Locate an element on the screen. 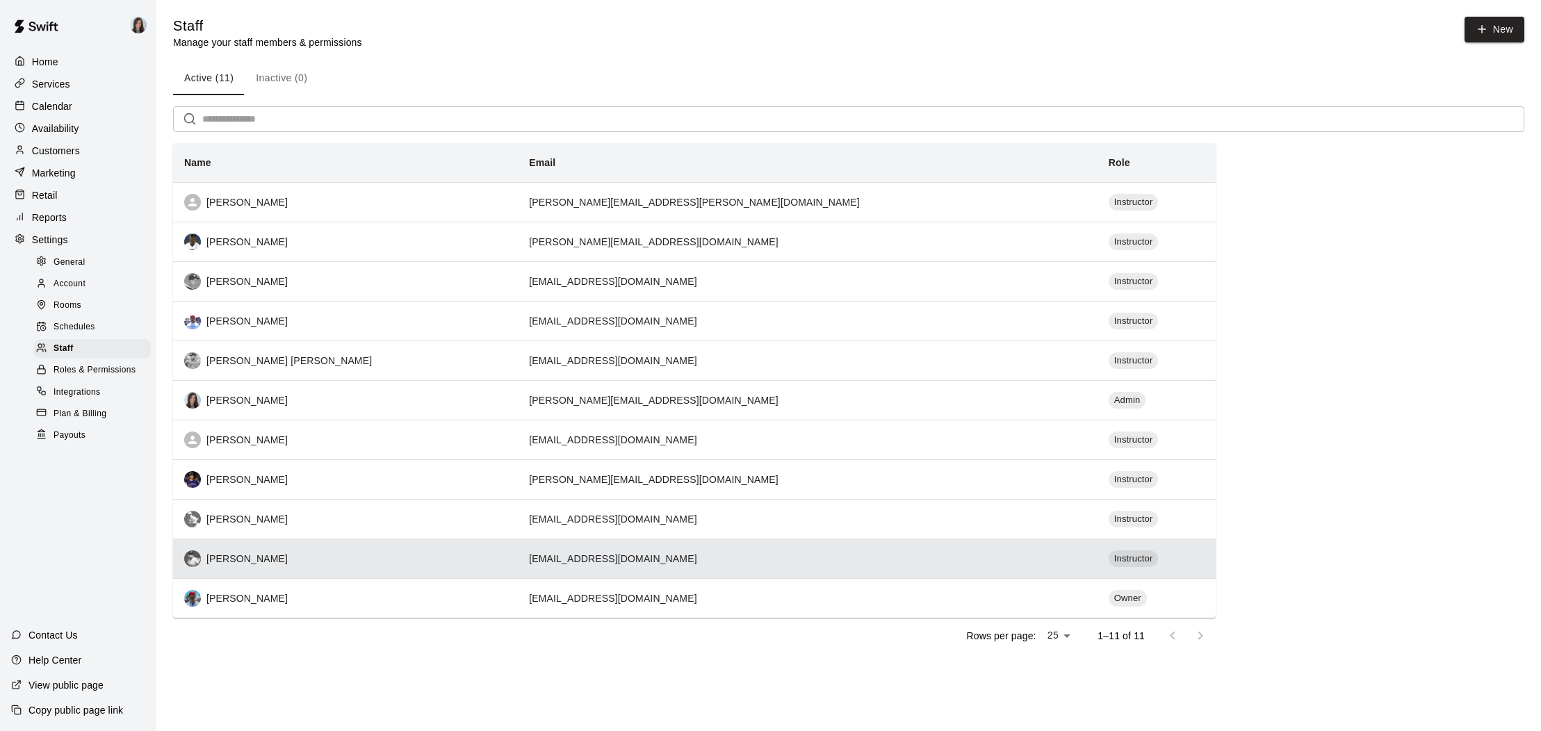 The image size is (1541, 731). div: Services is located at coordinates (78, 84).